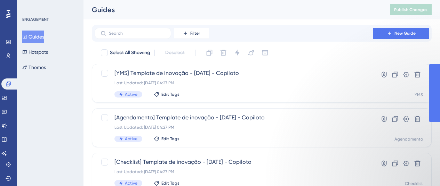 This screenshot has height=186, width=440. Describe the element at coordinates (232, 10) in the screenshot. I see `div: Guides` at that location.